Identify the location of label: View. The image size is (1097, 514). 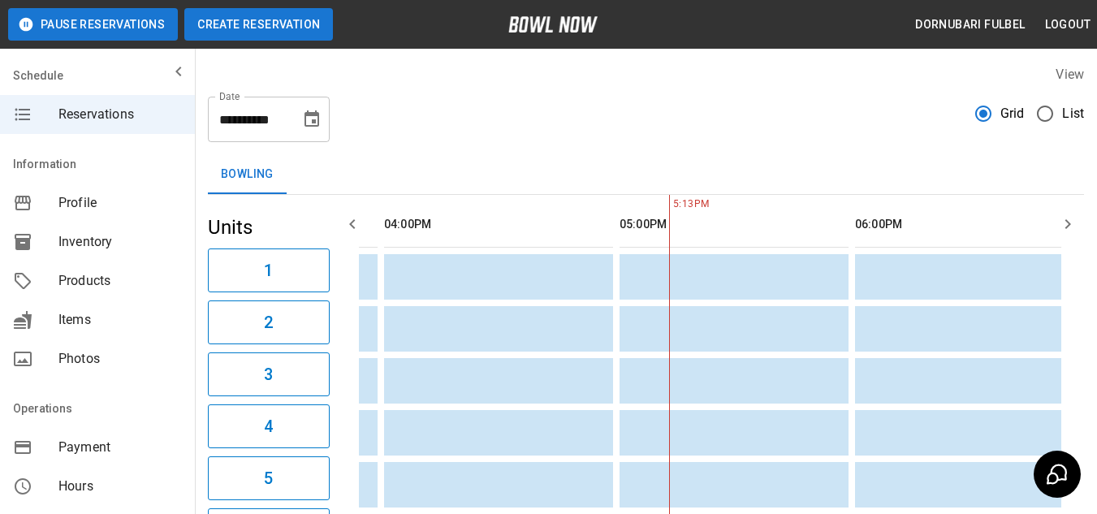
(1070, 74).